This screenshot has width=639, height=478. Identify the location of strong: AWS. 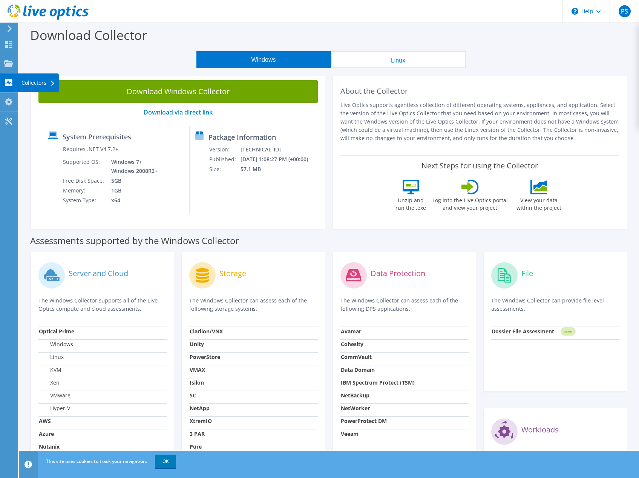
(45, 421).